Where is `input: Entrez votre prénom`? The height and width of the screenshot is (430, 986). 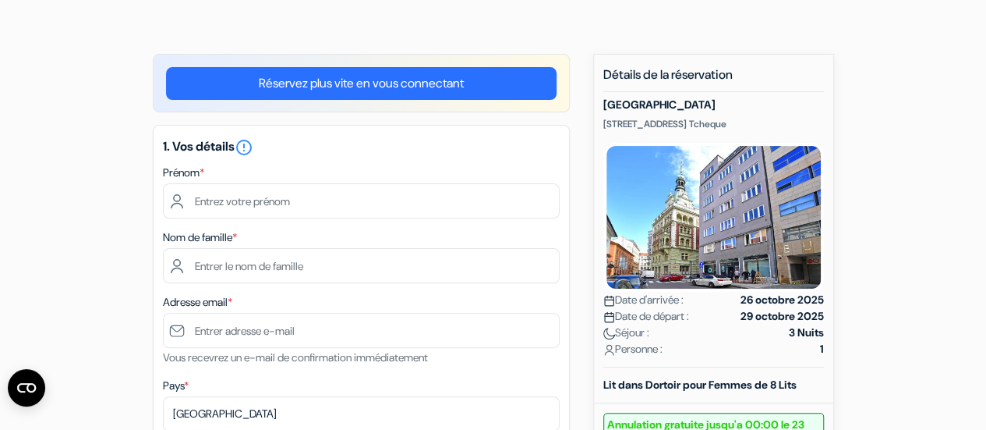
input: Entrez votre prénom is located at coordinates (361, 200).